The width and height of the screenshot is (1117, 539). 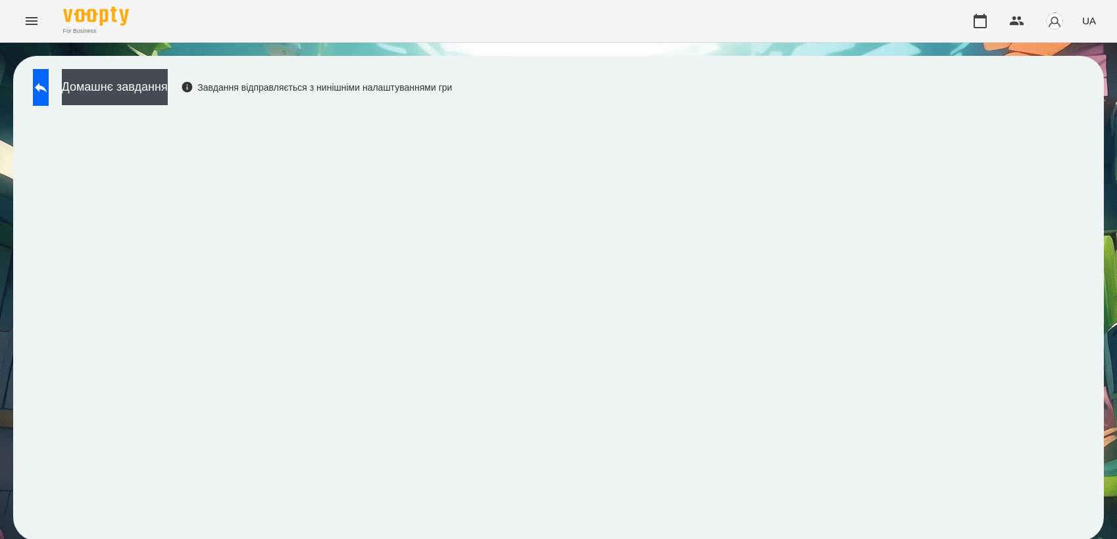 What do you see at coordinates (96, 31) in the screenshot?
I see `span: For Business` at bounding box center [96, 31].